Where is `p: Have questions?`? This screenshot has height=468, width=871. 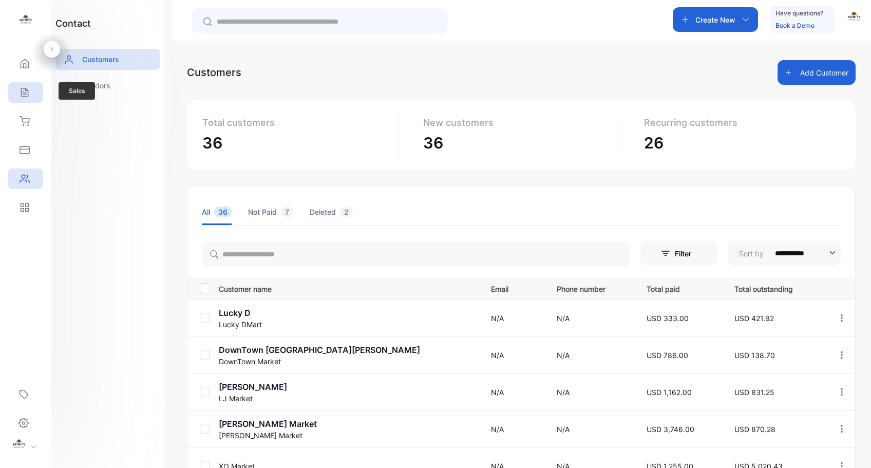 p: Have questions? is located at coordinates (800, 13).